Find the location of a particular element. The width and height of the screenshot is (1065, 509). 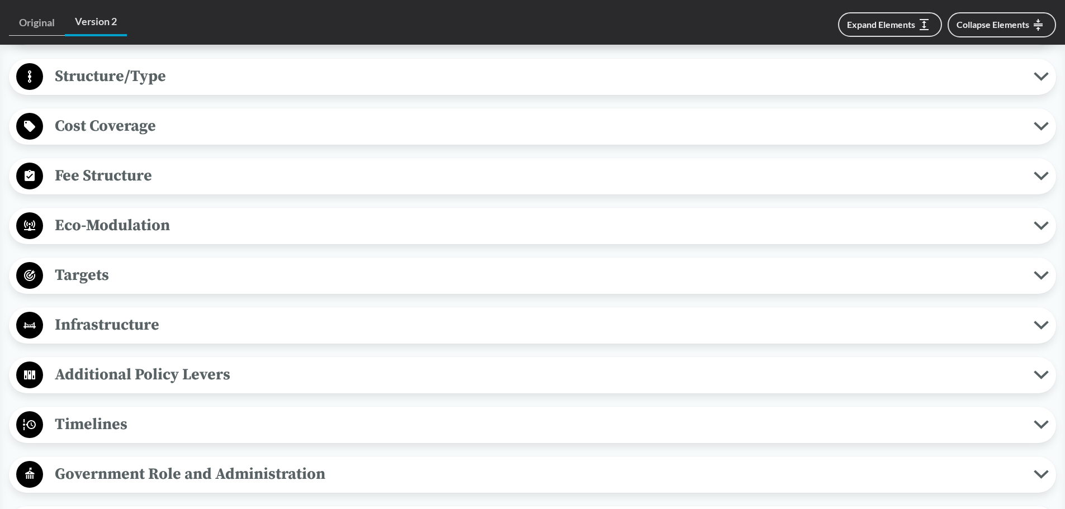

span: Government Role and Administration is located at coordinates (538, 474).